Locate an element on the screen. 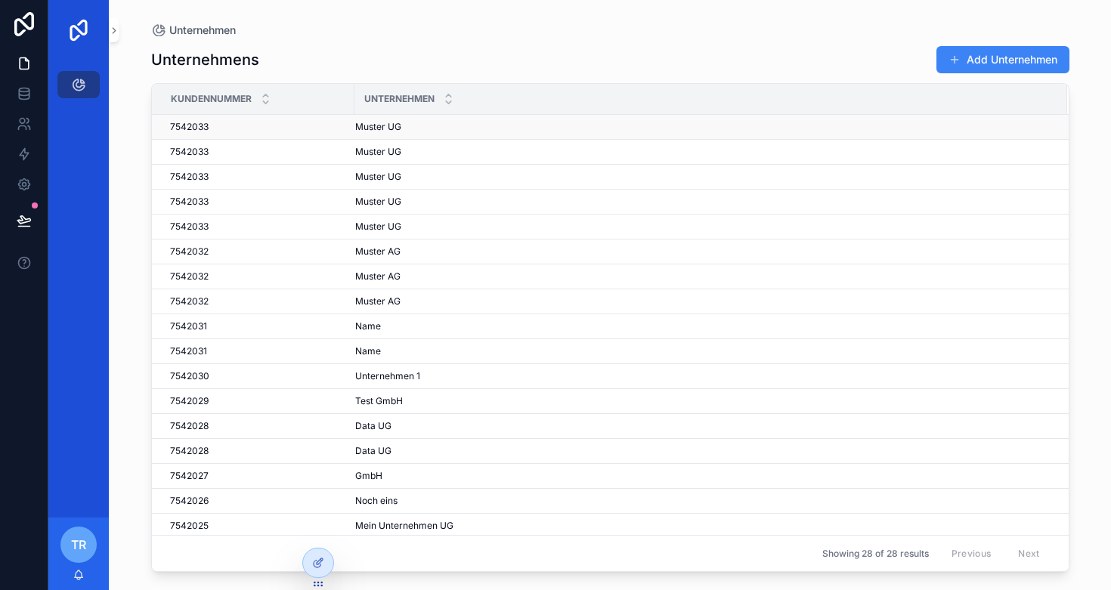  span: 7542030 is located at coordinates (190, 376).